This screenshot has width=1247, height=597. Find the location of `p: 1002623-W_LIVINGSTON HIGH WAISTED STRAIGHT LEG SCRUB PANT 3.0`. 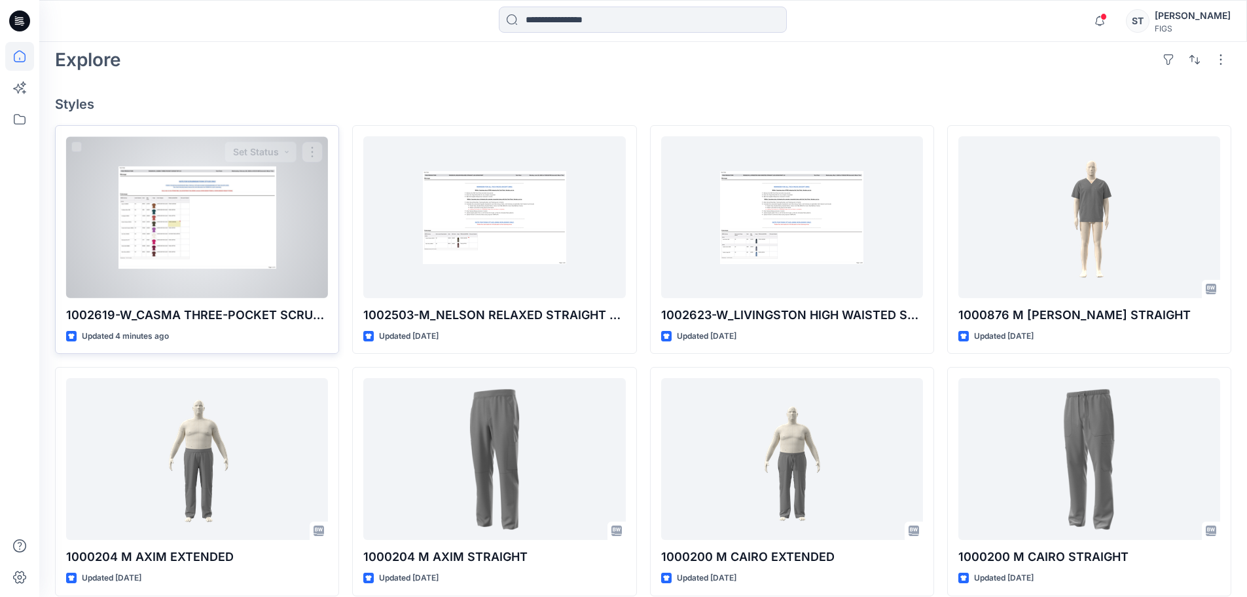

p: 1002623-W_LIVINGSTON HIGH WAISTED STRAIGHT LEG SCRUB PANT 3.0 is located at coordinates (792, 315).